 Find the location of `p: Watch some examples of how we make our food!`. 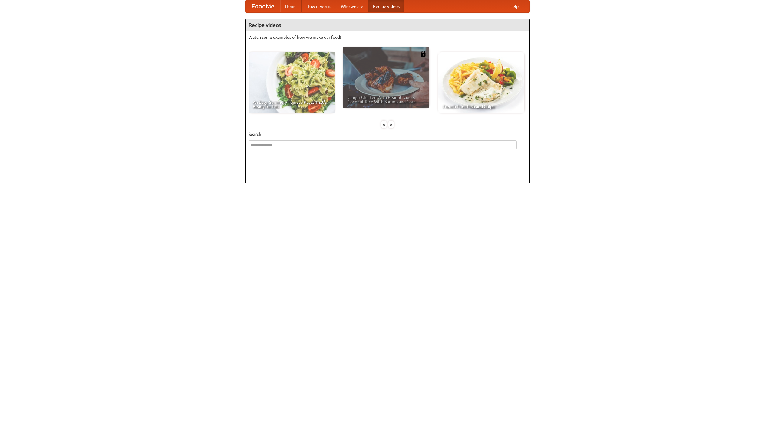

p: Watch some examples of how we make our food! is located at coordinates (388, 37).